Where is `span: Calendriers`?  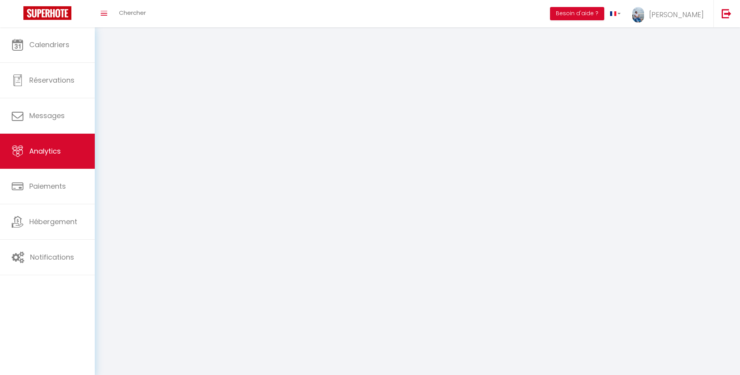 span: Calendriers is located at coordinates (49, 44).